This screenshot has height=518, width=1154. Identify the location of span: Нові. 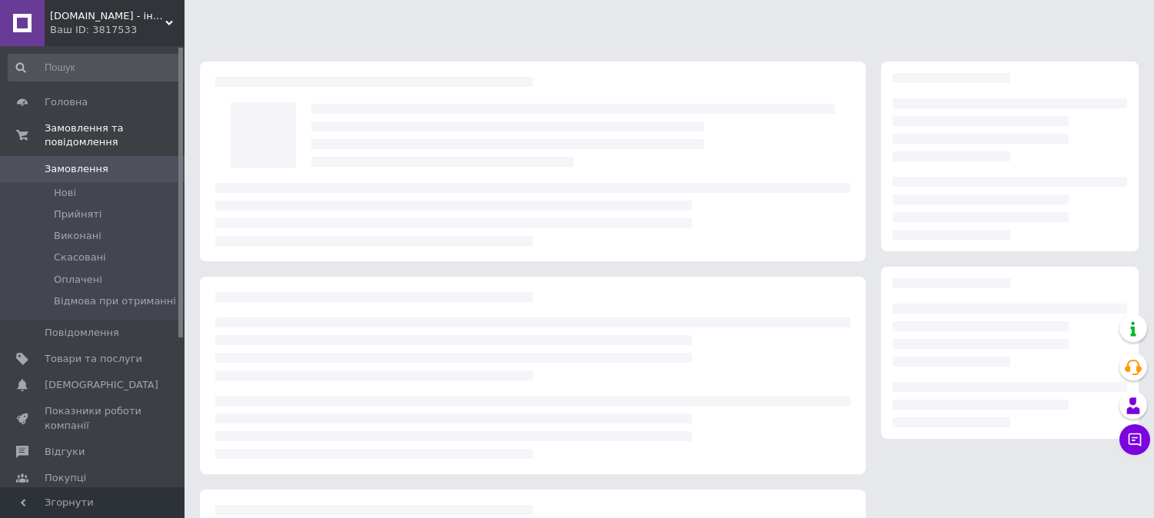
(65, 193).